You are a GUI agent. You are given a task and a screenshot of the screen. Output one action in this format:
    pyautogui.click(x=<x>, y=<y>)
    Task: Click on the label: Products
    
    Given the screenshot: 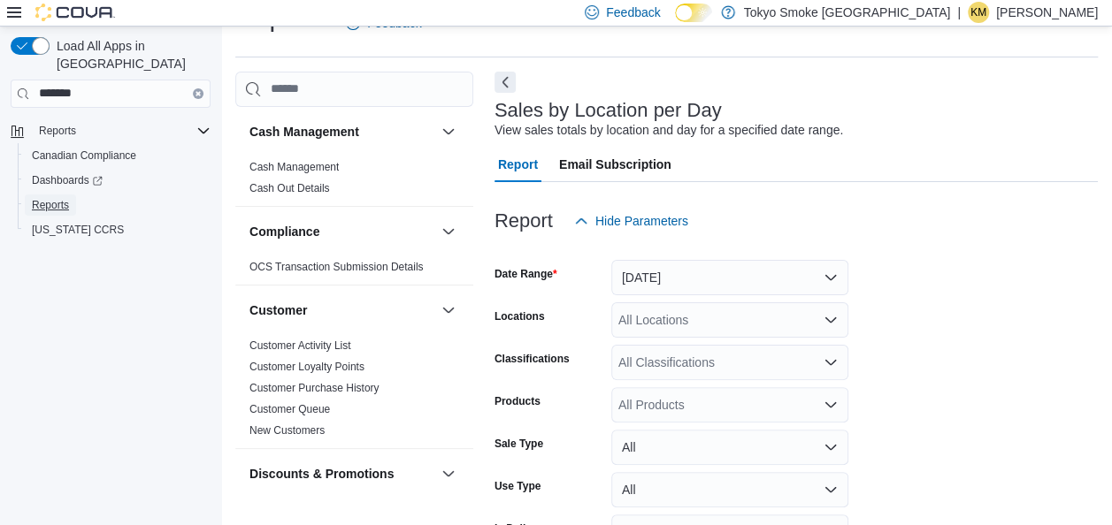 What is the action you would take?
    pyautogui.click(x=517, y=402)
    